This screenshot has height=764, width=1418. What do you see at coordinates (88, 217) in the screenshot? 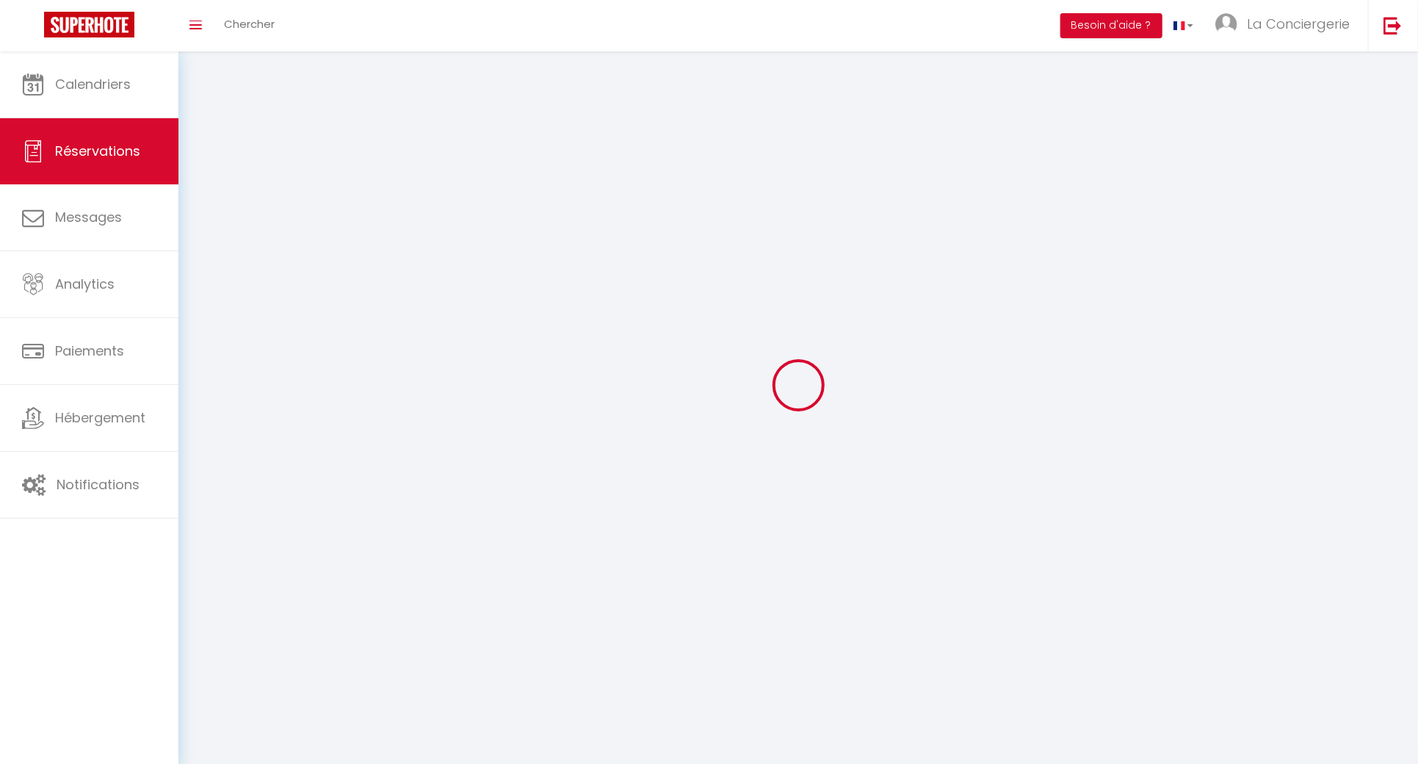
I see `span: Messages` at bounding box center [88, 217].